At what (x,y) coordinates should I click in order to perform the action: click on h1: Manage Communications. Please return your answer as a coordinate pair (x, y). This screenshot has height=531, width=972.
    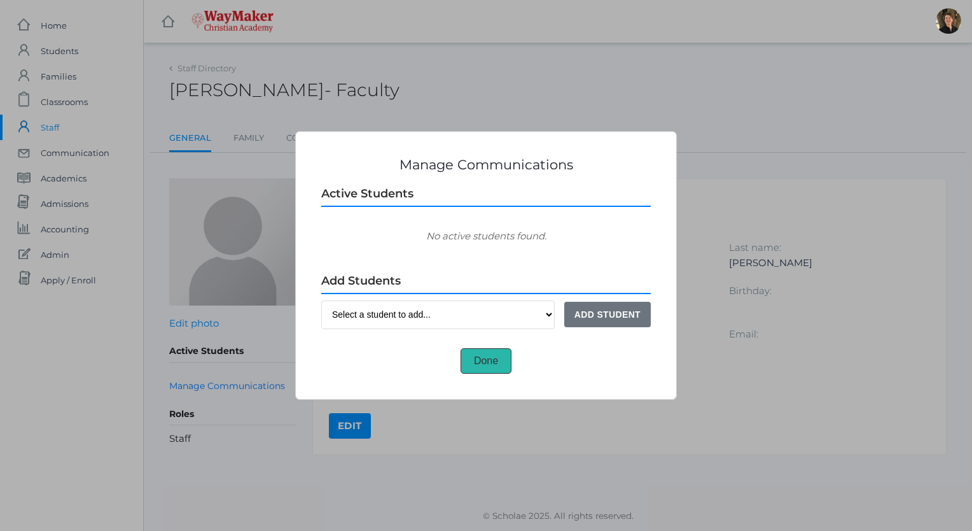
    Looking at the image, I should click on (486, 164).